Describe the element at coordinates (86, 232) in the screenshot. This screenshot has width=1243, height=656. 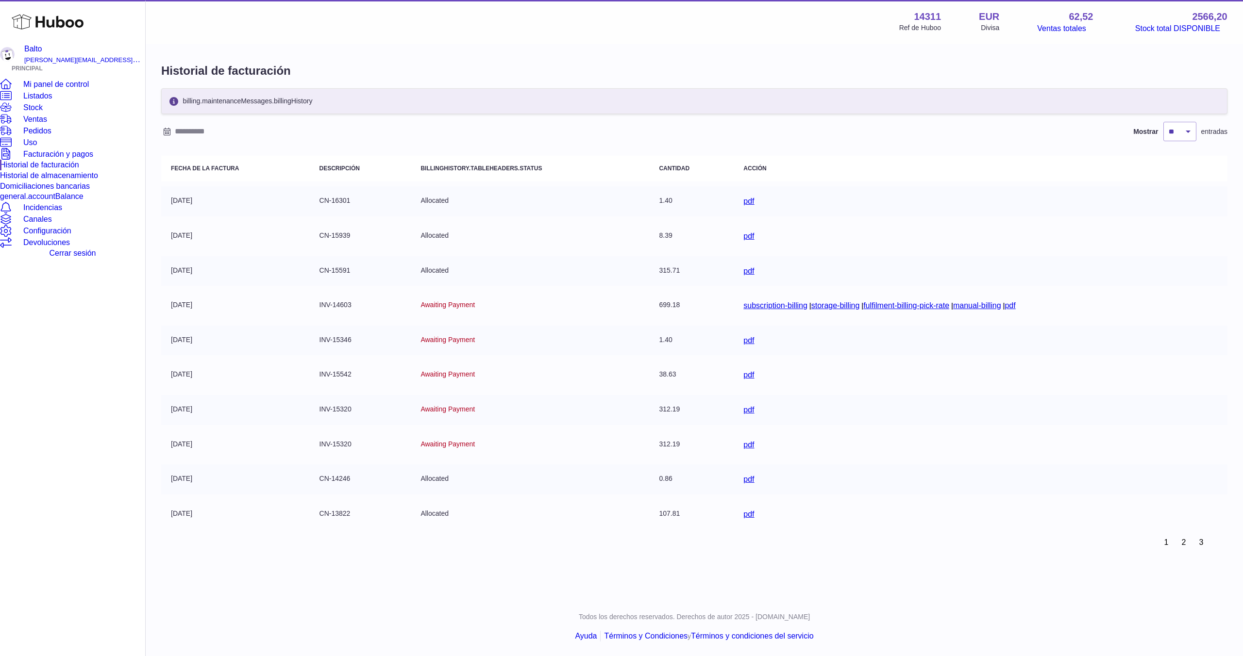
I see `span: Uso` at that location.